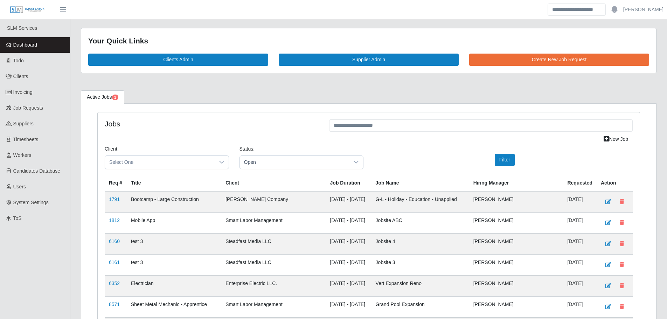 The image size is (667, 319). What do you see at coordinates (18, 218) in the screenshot?
I see `span: ToS` at bounding box center [18, 218].